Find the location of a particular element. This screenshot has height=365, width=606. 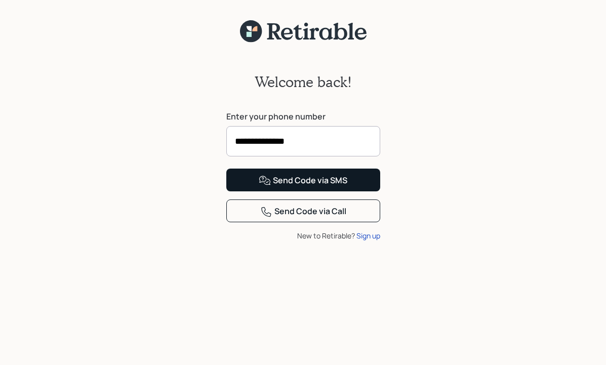

h2: Welcome back! is located at coordinates (303, 82).